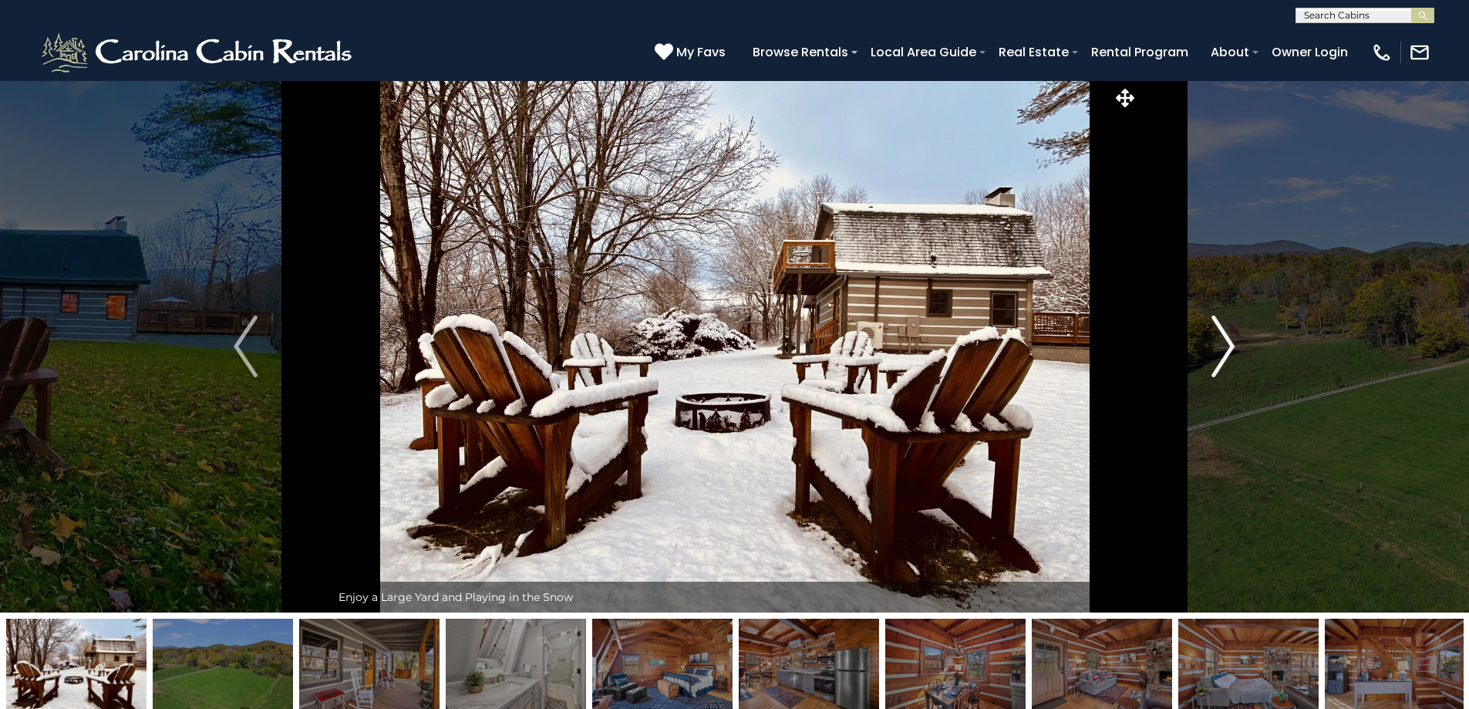 This screenshot has height=709, width=1469. Describe the element at coordinates (692, 52) in the screenshot. I see `a: My Favs` at that location.